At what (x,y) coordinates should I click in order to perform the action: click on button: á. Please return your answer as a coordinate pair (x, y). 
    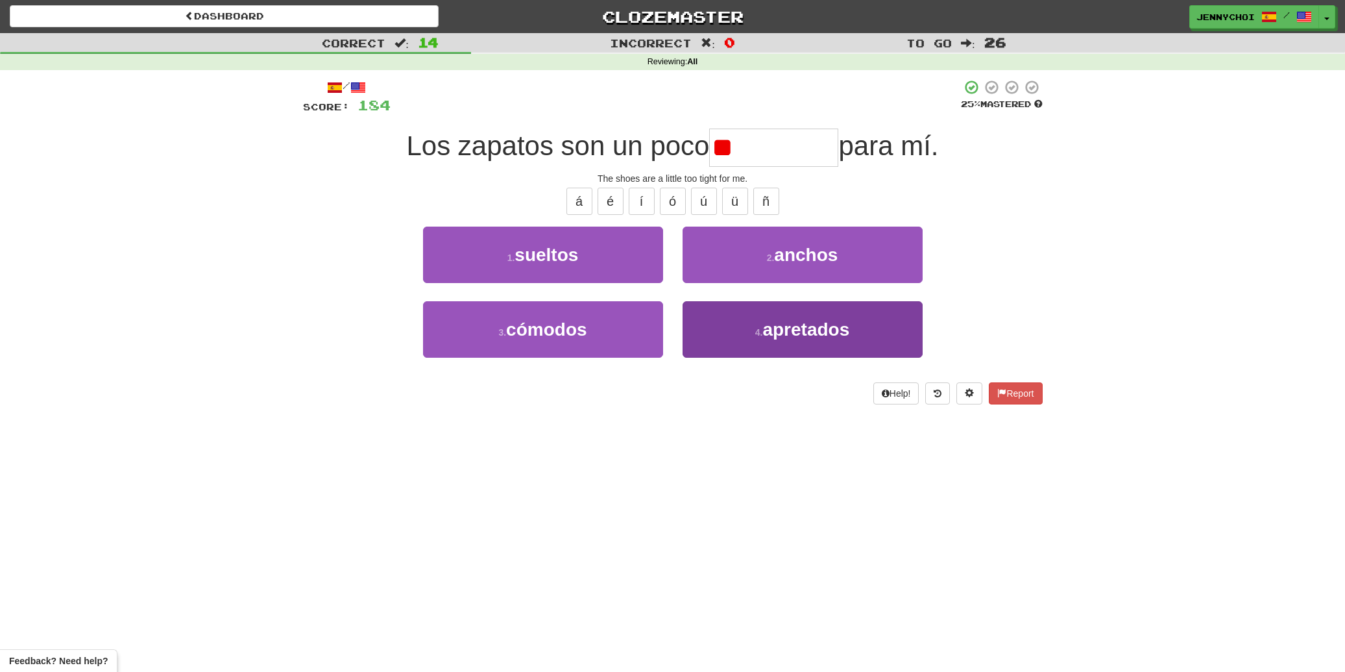
    Looking at the image, I should click on (580, 201).